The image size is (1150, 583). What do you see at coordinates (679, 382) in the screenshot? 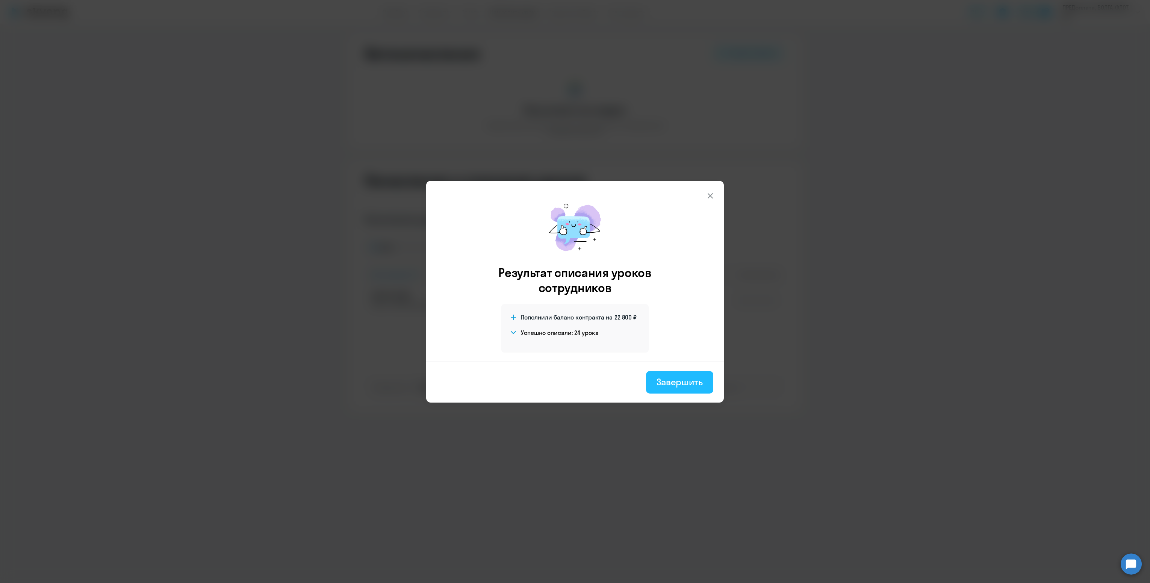
I see `div: Завершить` at bounding box center [679, 382].